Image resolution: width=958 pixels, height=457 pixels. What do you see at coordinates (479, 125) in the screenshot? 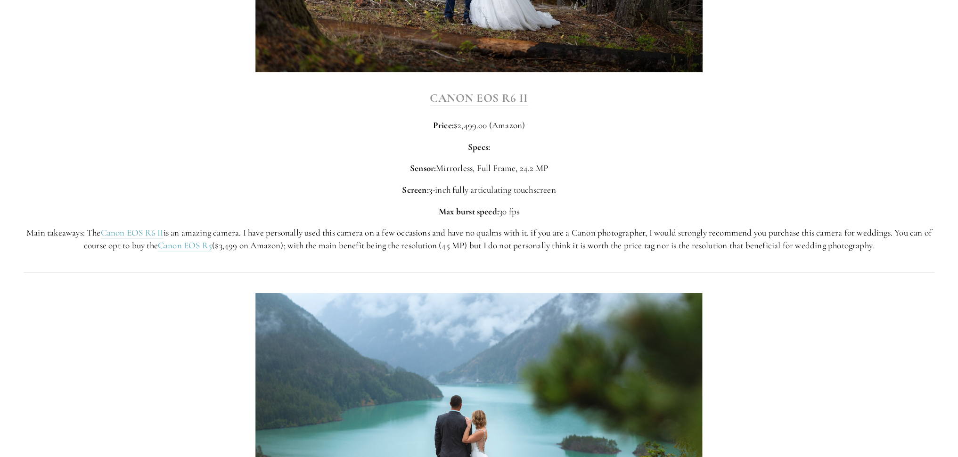
I see `p: $2,499.00 (Amazon)` at bounding box center [479, 125].